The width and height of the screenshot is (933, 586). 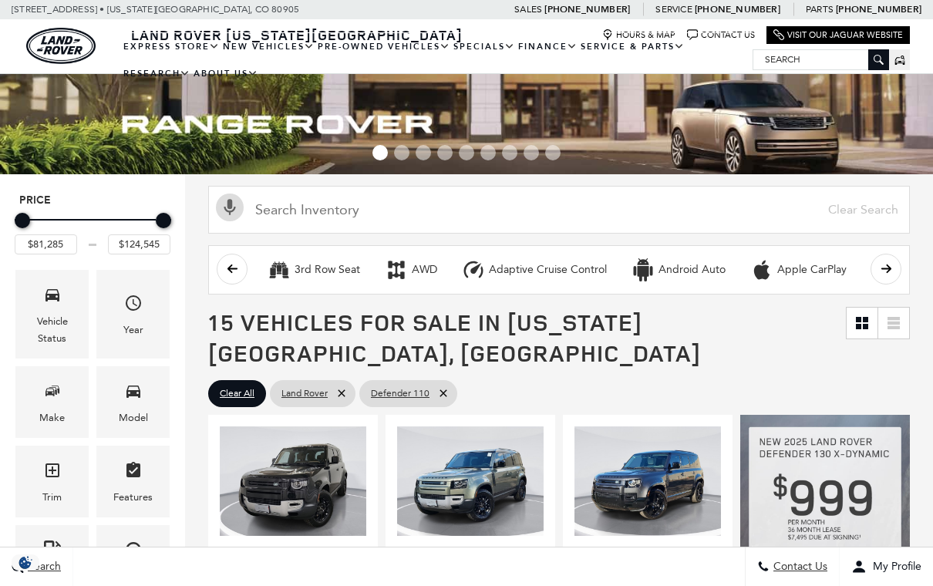 What do you see at coordinates (93, 230) in the screenshot?
I see `div: Price` at bounding box center [93, 230].